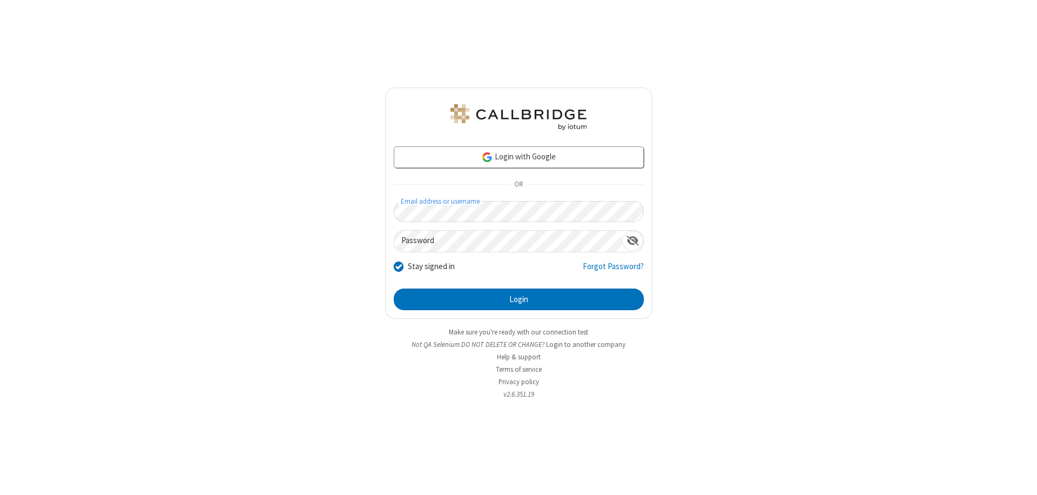 This screenshot has width=1037, height=495. I want to click on input: Email address or username, so click(518, 211).